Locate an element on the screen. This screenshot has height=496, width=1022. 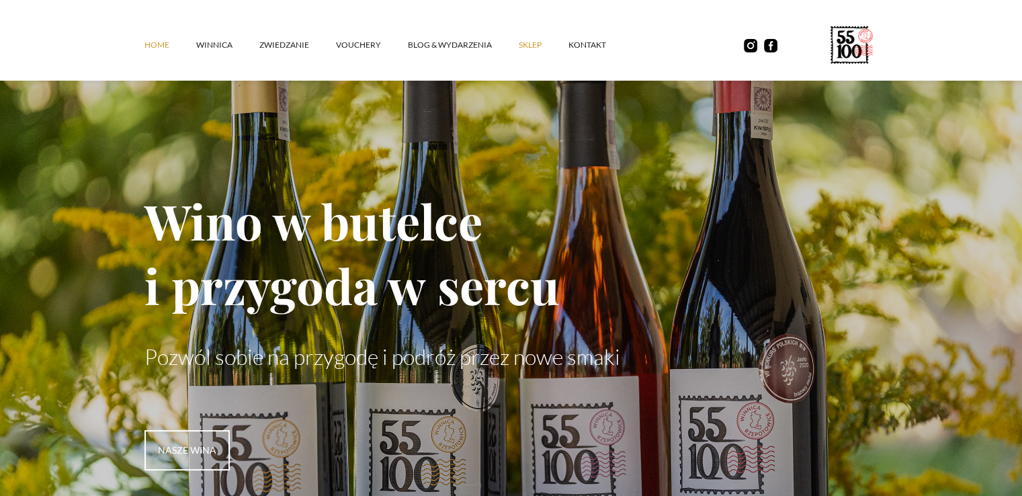
a: winnica is located at coordinates (228, 45).